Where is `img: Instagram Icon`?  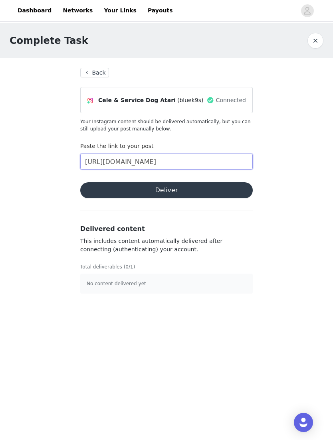
img: Instagram Icon is located at coordinates (90, 101).